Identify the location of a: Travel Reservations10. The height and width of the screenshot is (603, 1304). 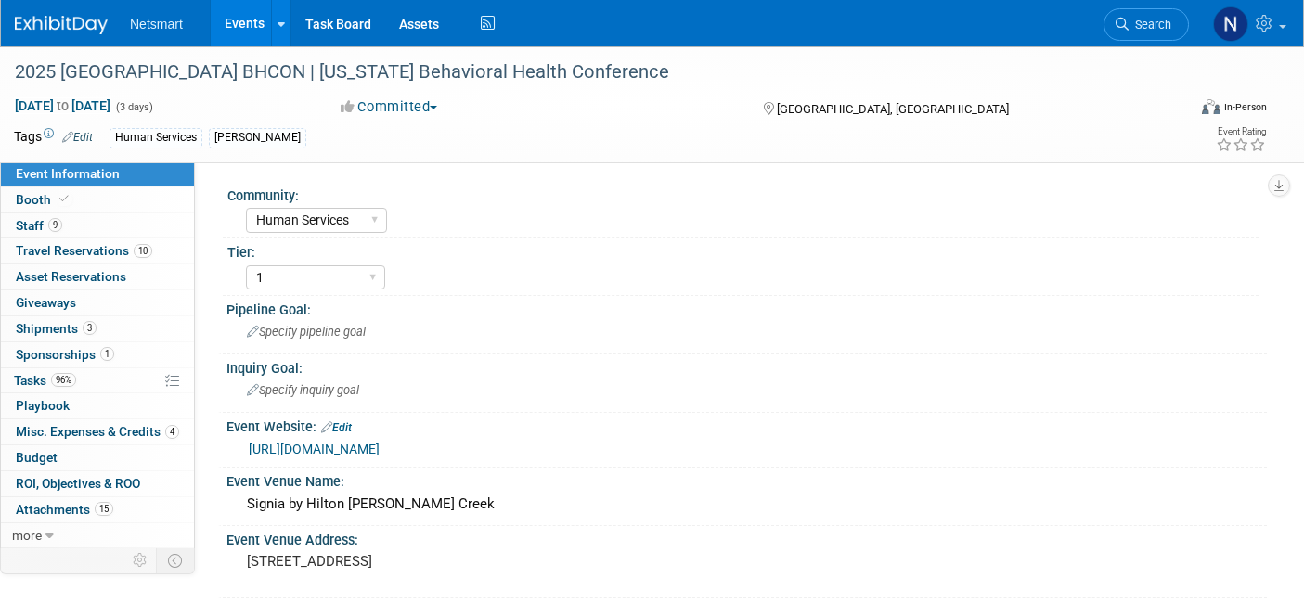
(97, 251).